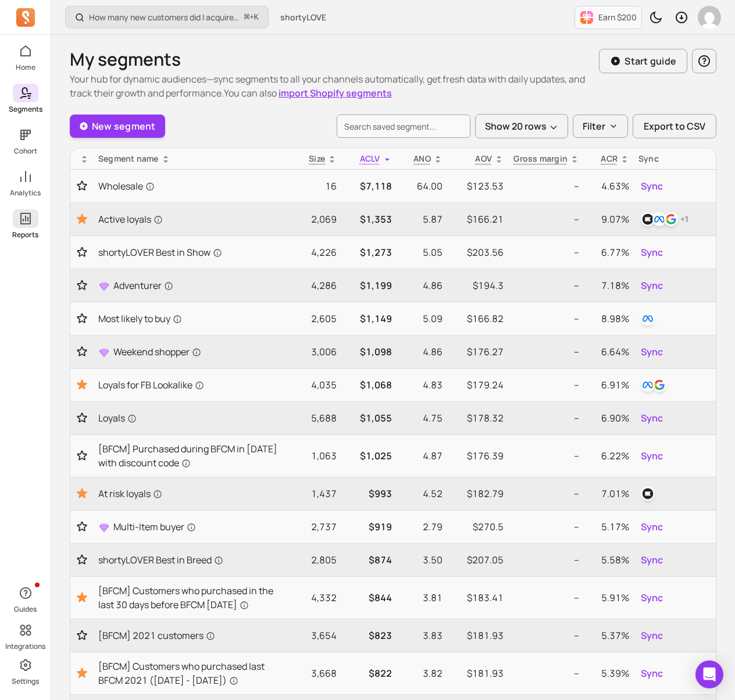  What do you see at coordinates (190, 352) in the screenshot?
I see `a: Weekend shopper` at bounding box center [190, 352].